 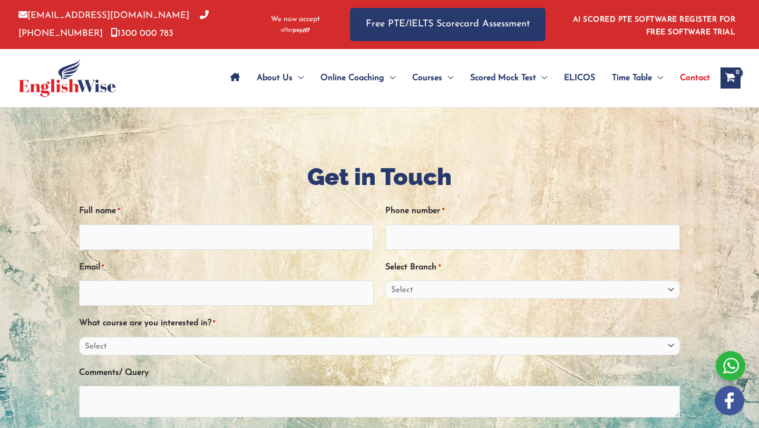 What do you see at coordinates (415, 211) in the screenshot?
I see `label: Phone number` at bounding box center [415, 211].